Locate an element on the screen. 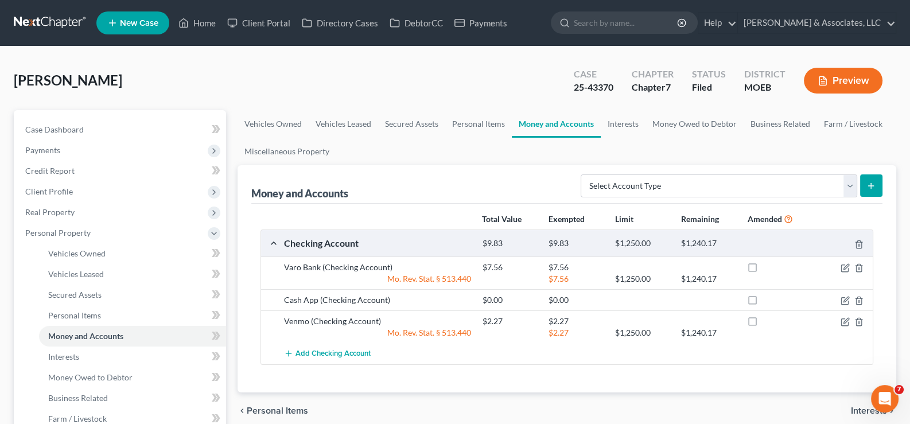 This screenshot has height=424, width=910. div: Venmo (Checking Account) is located at coordinates (378, 321).